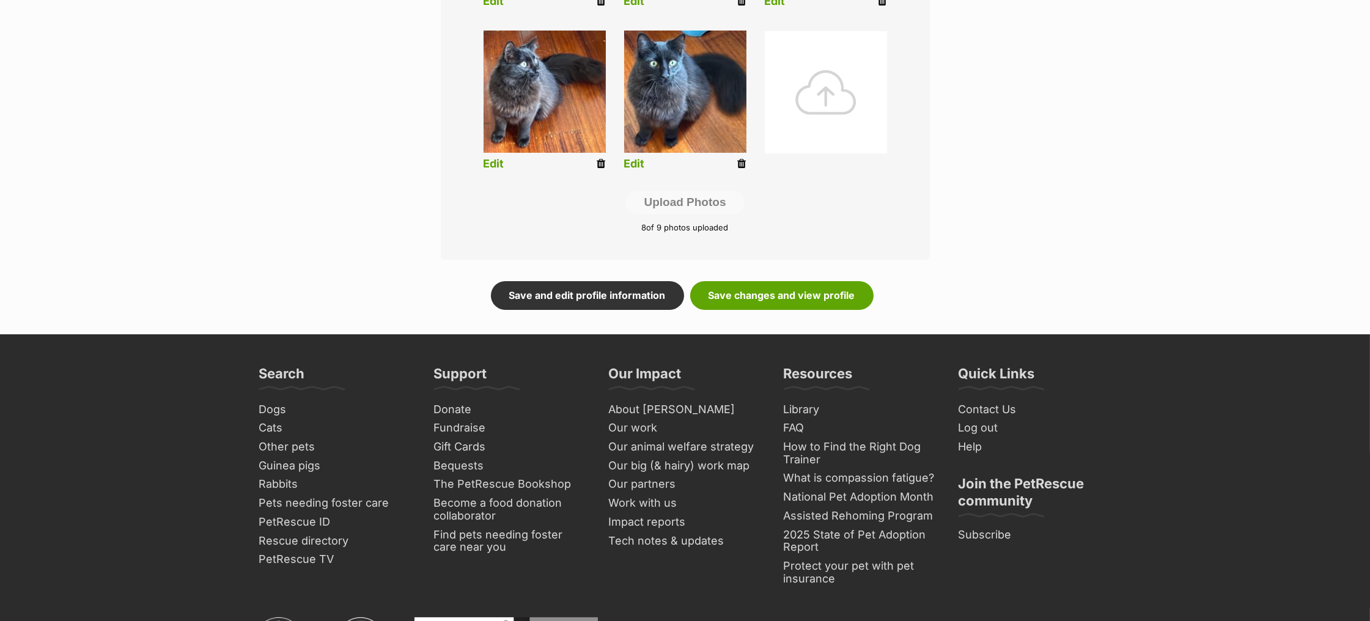 The image size is (1370, 621). What do you see at coordinates (997, 377) in the screenshot?
I see `h3: Quick Links` at bounding box center [997, 377].